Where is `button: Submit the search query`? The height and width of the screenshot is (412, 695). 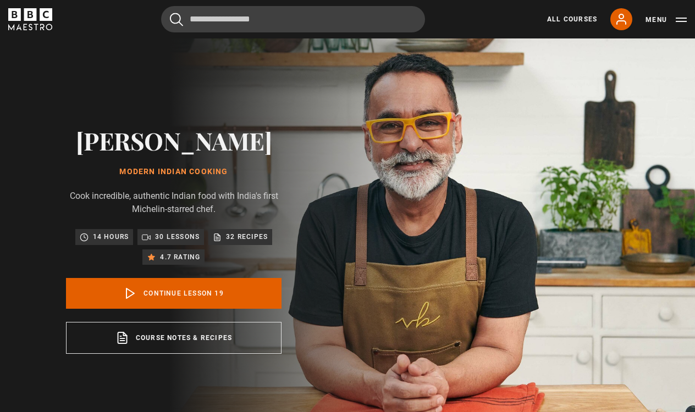
button: Submit the search query is located at coordinates (176, 19).